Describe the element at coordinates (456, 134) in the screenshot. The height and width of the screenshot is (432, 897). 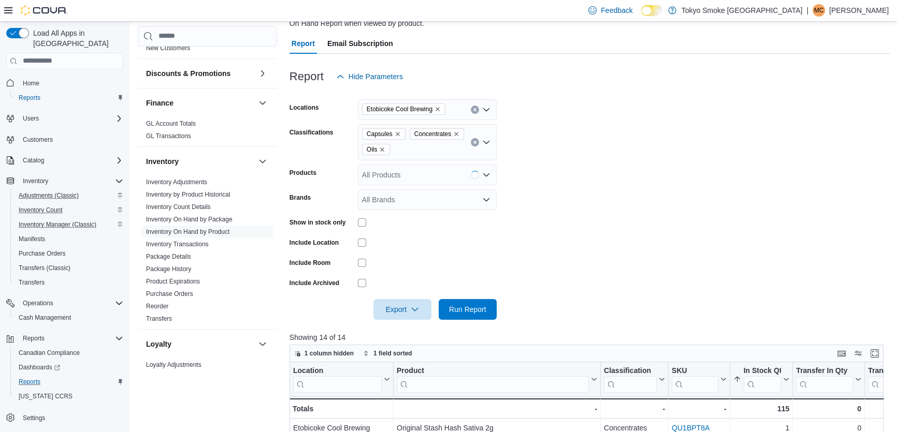
I see `button: Remove Concentrates from selection in this group` at that location.